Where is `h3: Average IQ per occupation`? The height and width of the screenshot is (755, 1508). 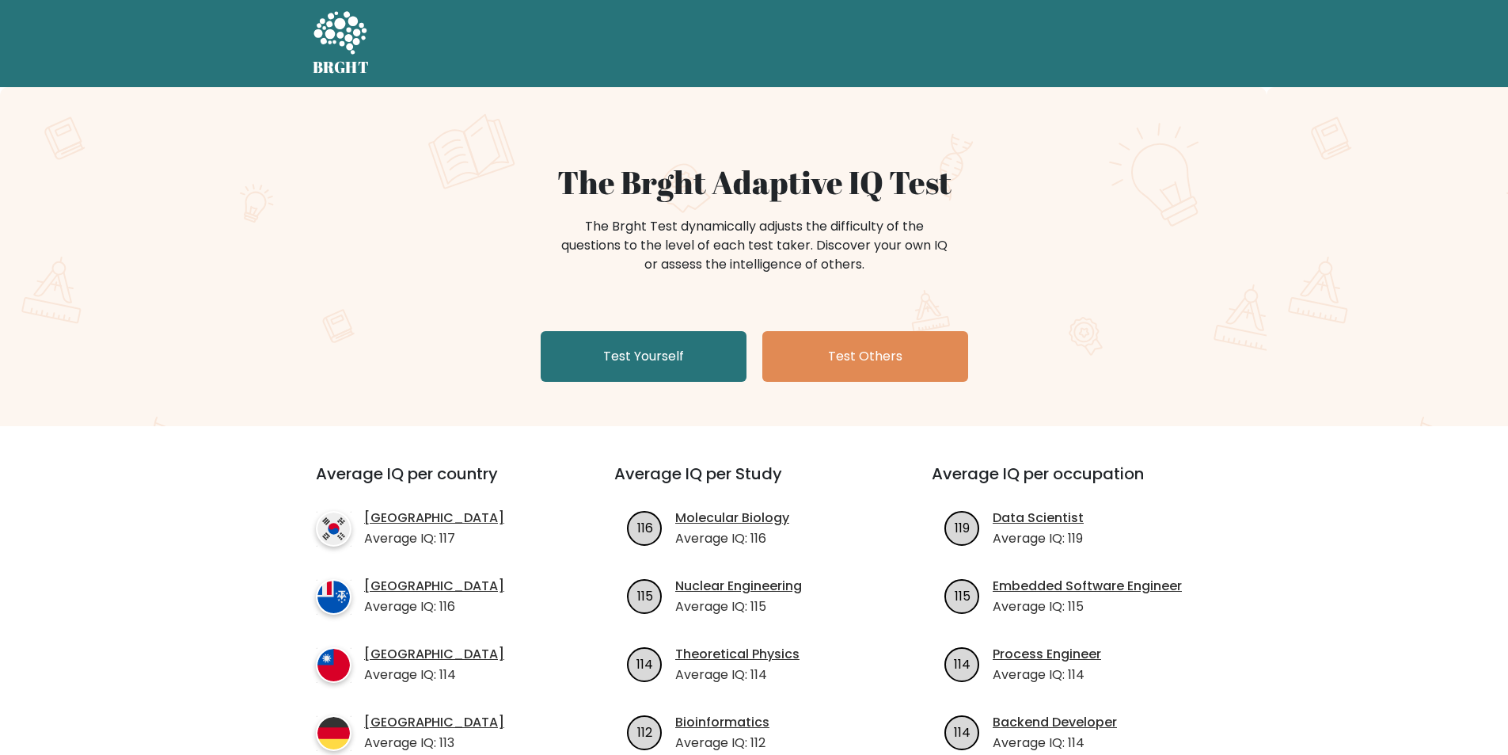 h3: Average IQ per occupation is located at coordinates (1071, 483).